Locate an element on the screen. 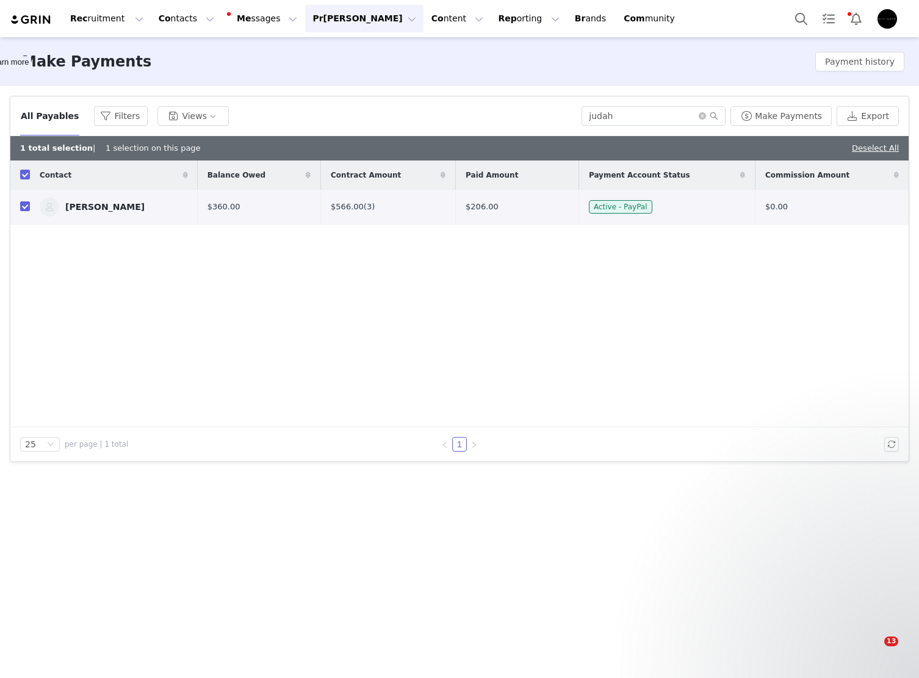  button: Messages is located at coordinates (263, 18).